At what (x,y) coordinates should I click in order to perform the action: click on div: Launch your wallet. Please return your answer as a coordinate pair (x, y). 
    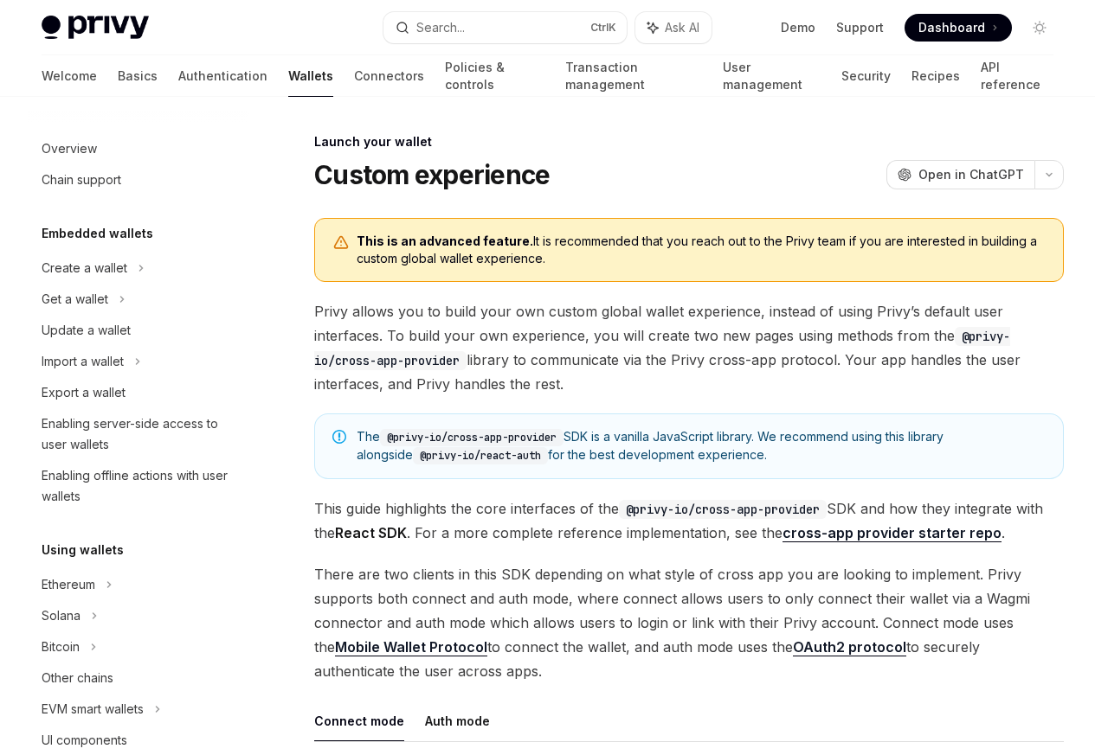
    Looking at the image, I should click on (689, 142).